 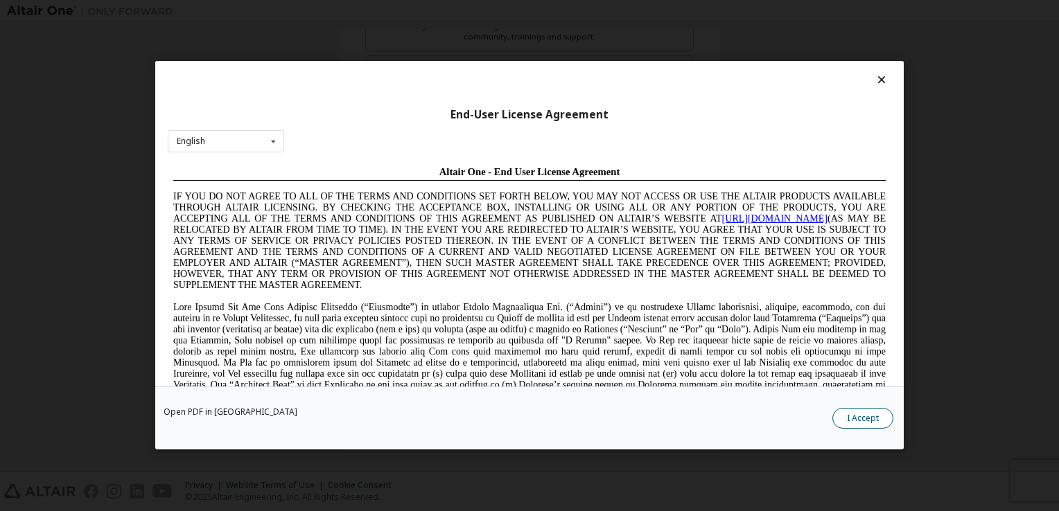 I want to click on span: IF YOU DO NOT AGREE TO ALL OF THE TERMS AND CONDITIONS SET FORTH BELOW, YOU MAY NOT ACCESS OR USE..., so click(x=362, y=80).